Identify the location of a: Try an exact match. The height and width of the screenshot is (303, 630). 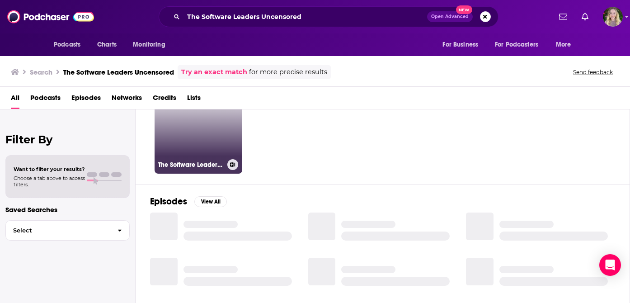
(214, 72).